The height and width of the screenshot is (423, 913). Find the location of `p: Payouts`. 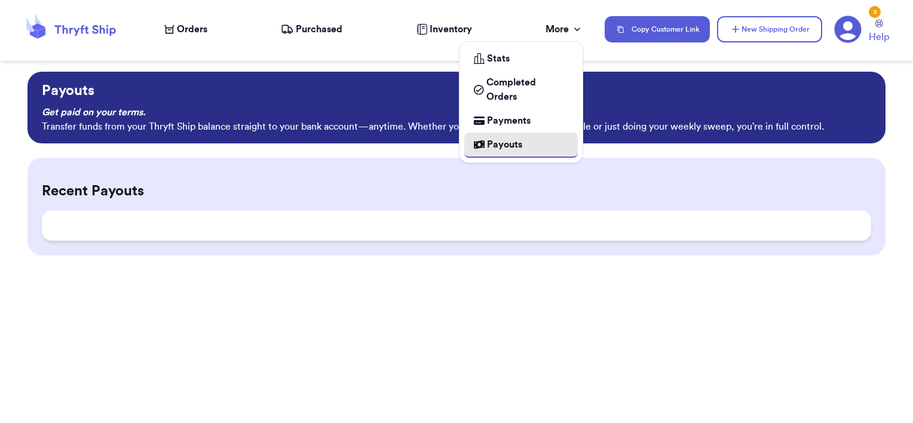

p: Payouts is located at coordinates (456, 91).